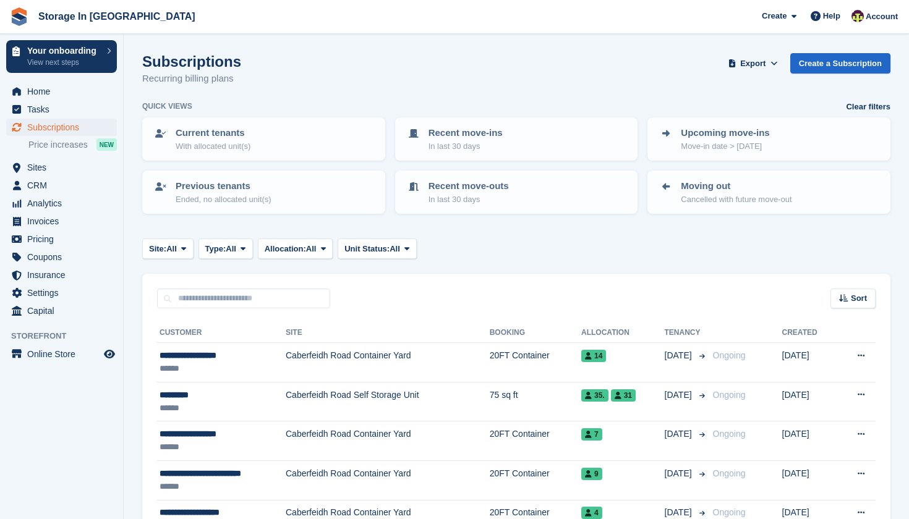 This screenshot has width=909, height=519. Describe the element at coordinates (753, 63) in the screenshot. I see `button: Export` at that location.